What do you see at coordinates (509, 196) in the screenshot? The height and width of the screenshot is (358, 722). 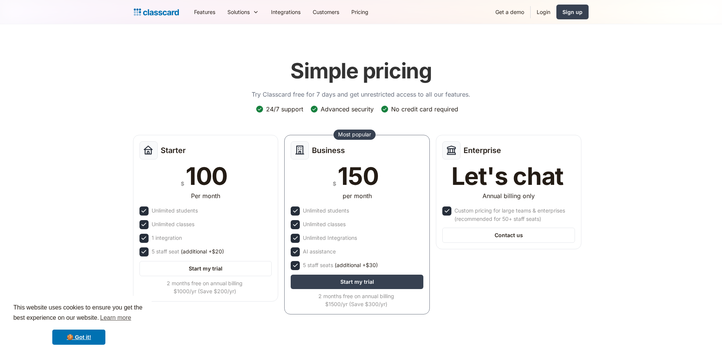 I see `div: Annual billing only` at bounding box center [509, 196].